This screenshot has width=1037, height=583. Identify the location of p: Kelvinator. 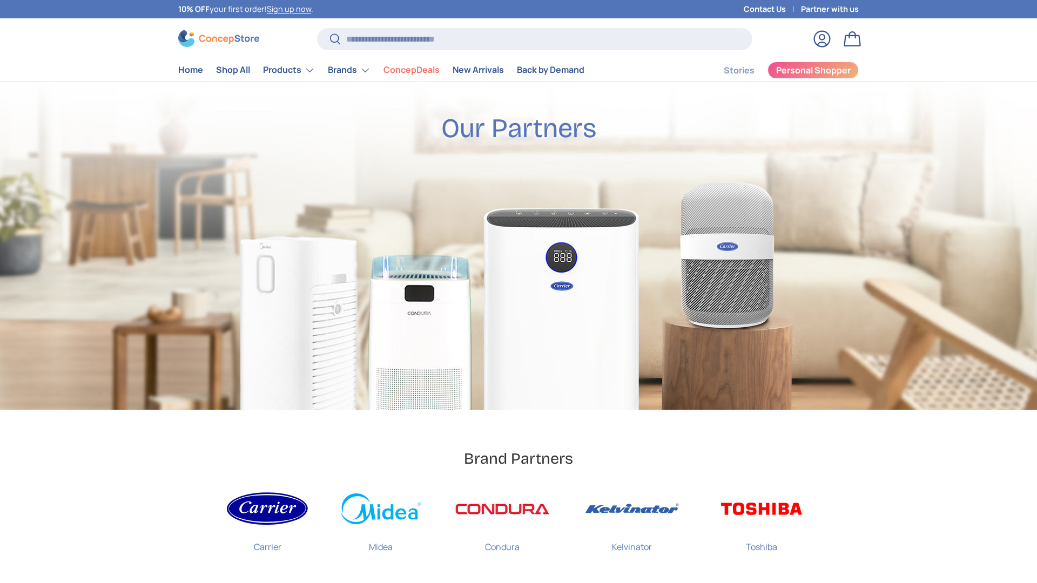
(632, 543).